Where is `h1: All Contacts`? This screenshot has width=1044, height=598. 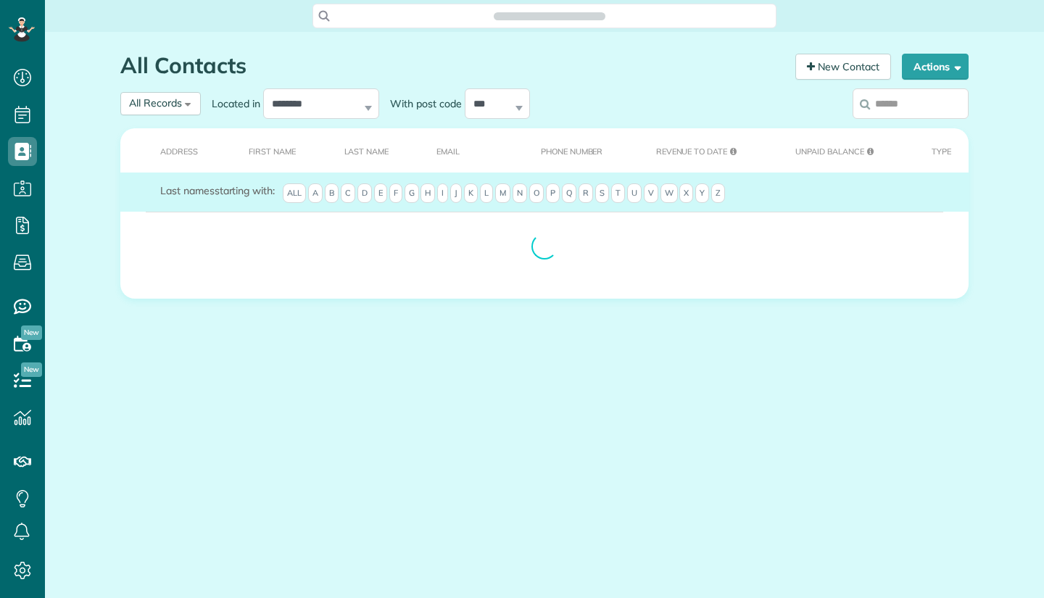 h1: All Contacts is located at coordinates (452, 65).